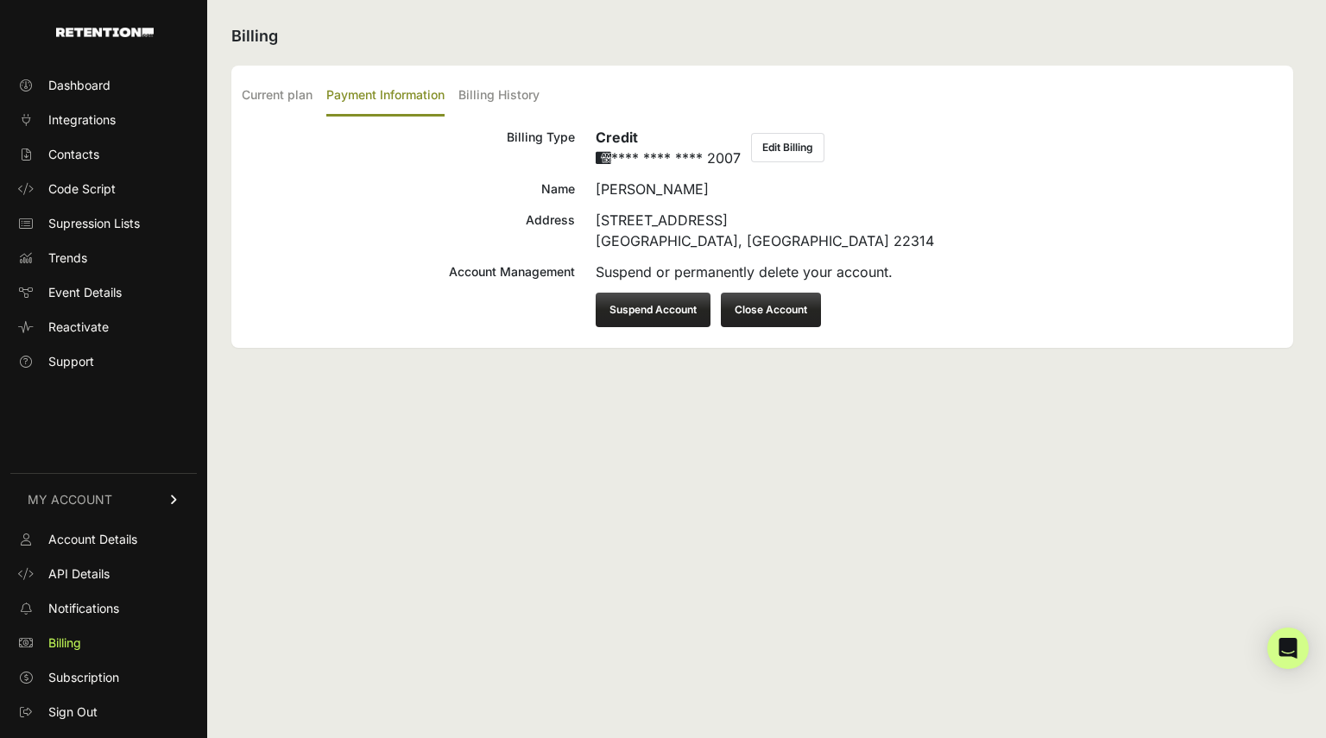  What do you see at coordinates (104, 85) in the screenshot?
I see `a: Dashboard` at bounding box center [104, 85].